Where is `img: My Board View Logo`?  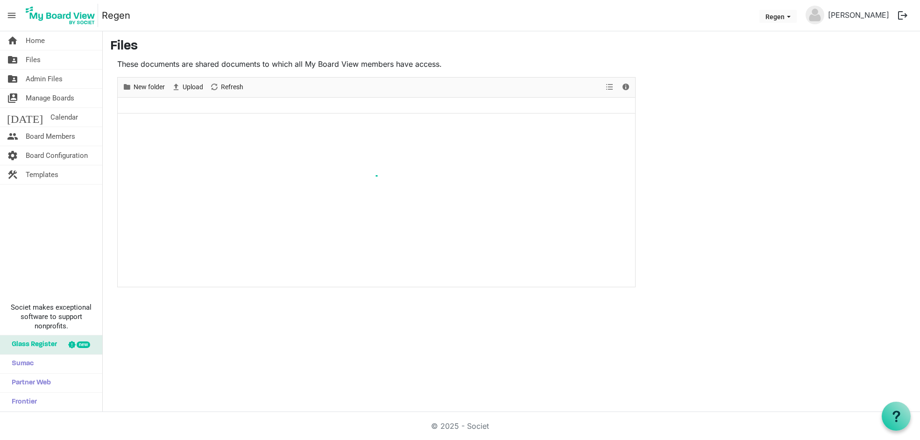
img: My Board View Logo is located at coordinates (60, 15).